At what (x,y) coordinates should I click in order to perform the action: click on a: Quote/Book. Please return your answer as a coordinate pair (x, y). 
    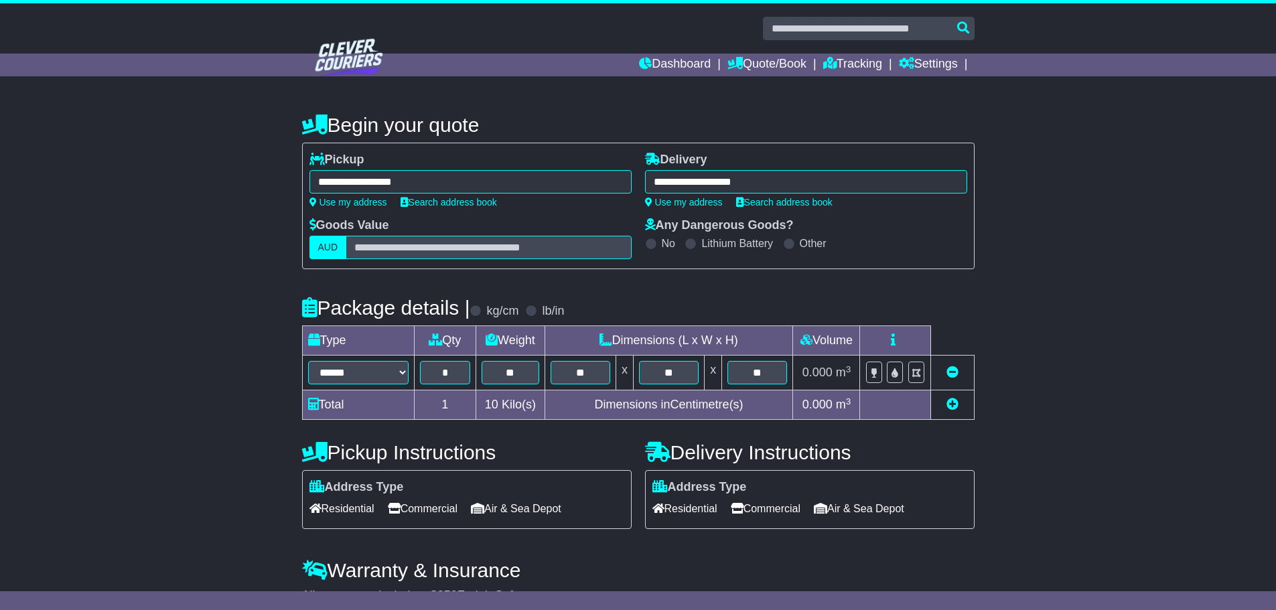
    Looking at the image, I should click on (767, 65).